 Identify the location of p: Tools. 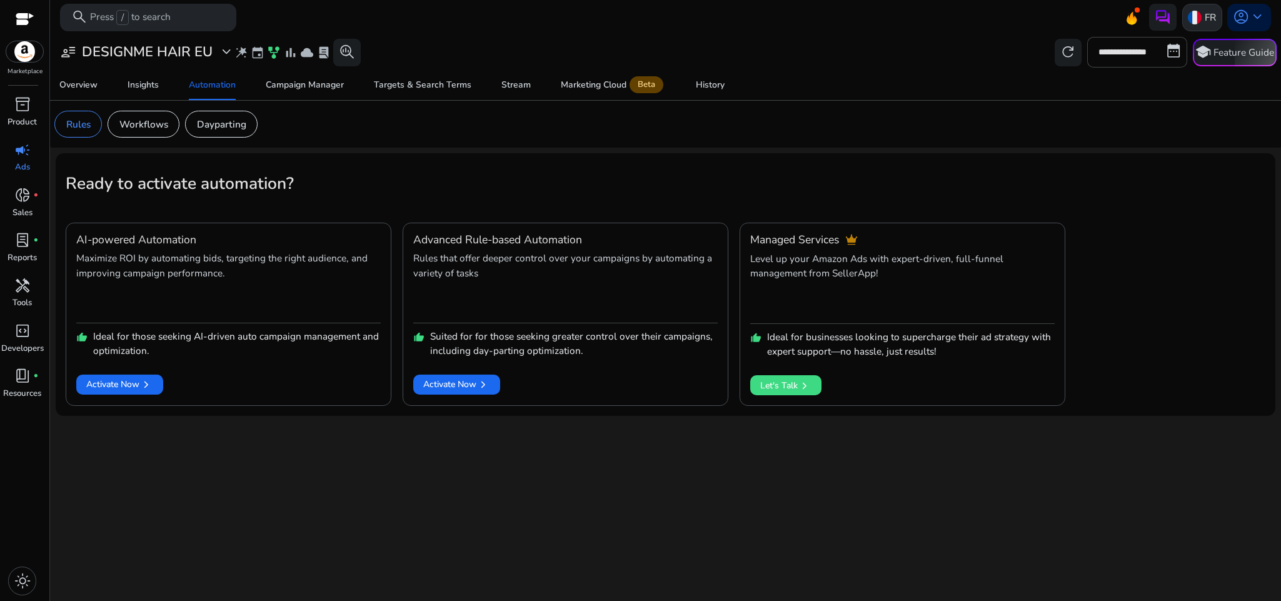
(22, 303).